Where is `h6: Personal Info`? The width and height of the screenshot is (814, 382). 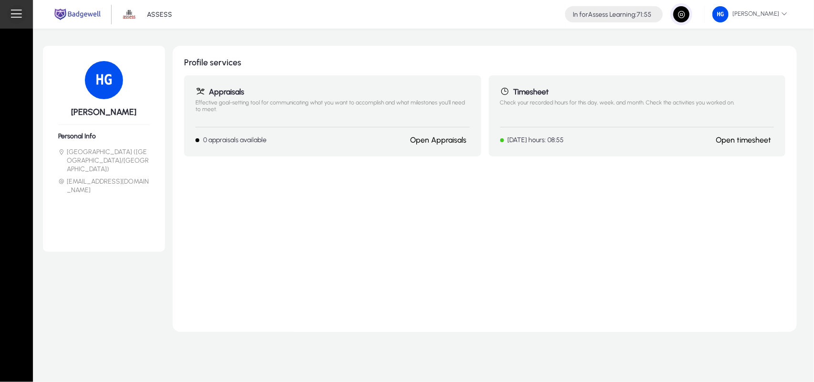 h6: Personal Info is located at coordinates (104, 136).